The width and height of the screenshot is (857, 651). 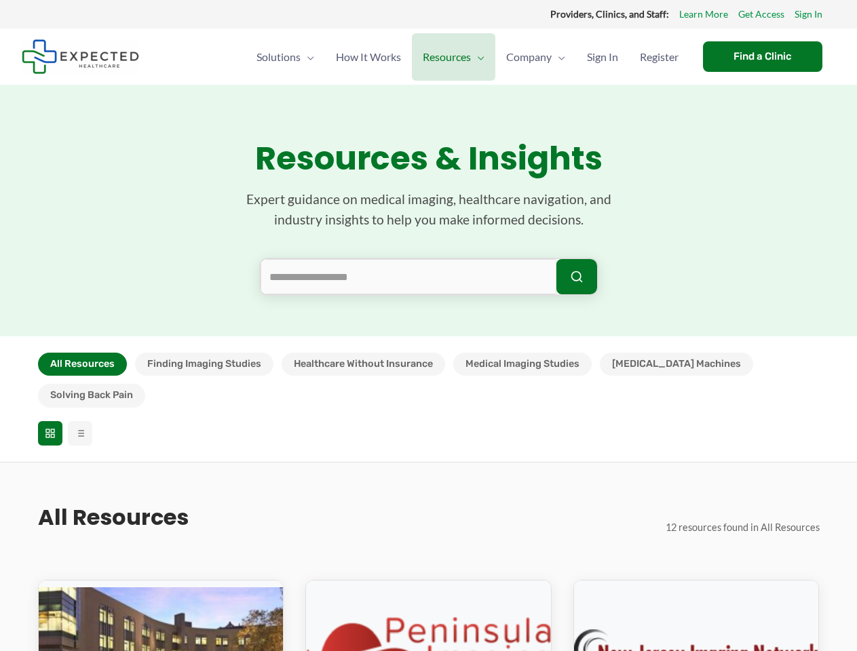 What do you see at coordinates (80, 56) in the screenshot?
I see `img: Expected Healthcare Logo - side, dark font, small` at bounding box center [80, 56].